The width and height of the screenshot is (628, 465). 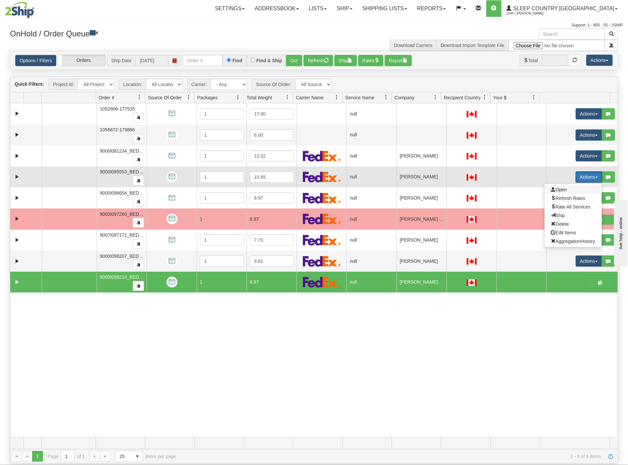 I want to click on button: Search, so click(x=612, y=34).